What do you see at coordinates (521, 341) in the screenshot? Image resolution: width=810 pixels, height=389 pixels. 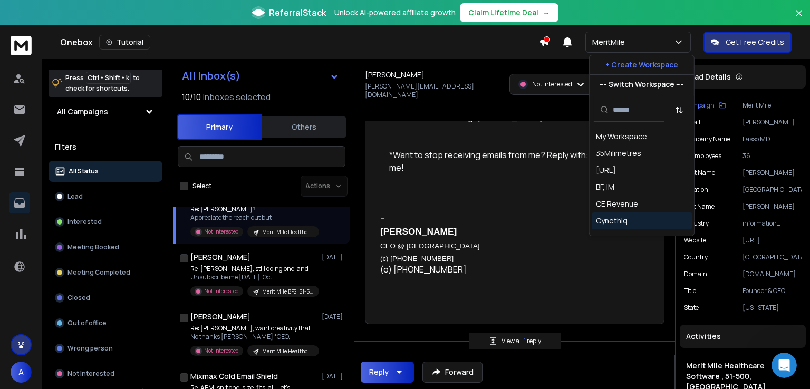 I see `p: View all reply` at bounding box center [521, 341].